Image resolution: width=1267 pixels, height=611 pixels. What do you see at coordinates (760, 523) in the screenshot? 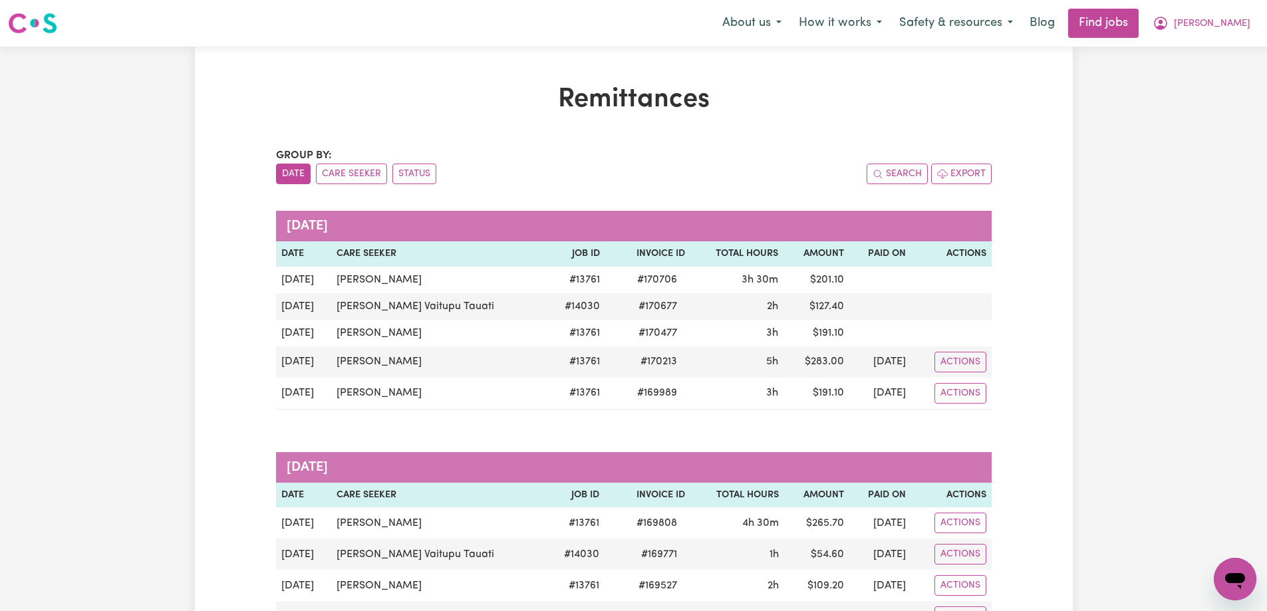
I see `span: 4 hours 30 minutes` at bounding box center [760, 523].